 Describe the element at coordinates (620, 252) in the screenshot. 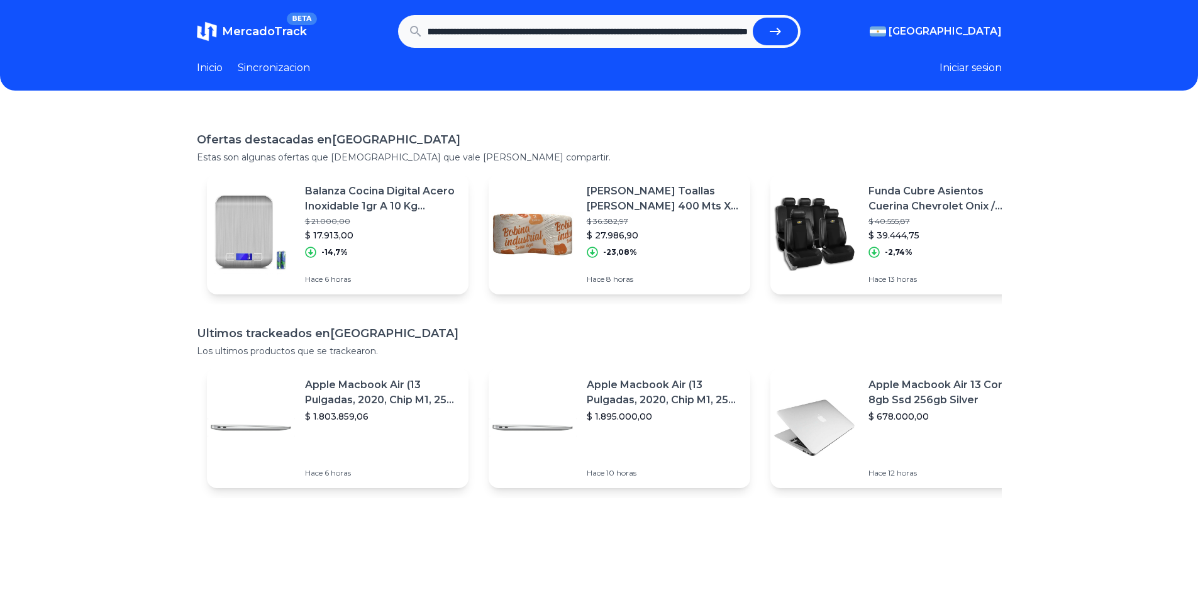

I see `p: -23,08%` at that location.